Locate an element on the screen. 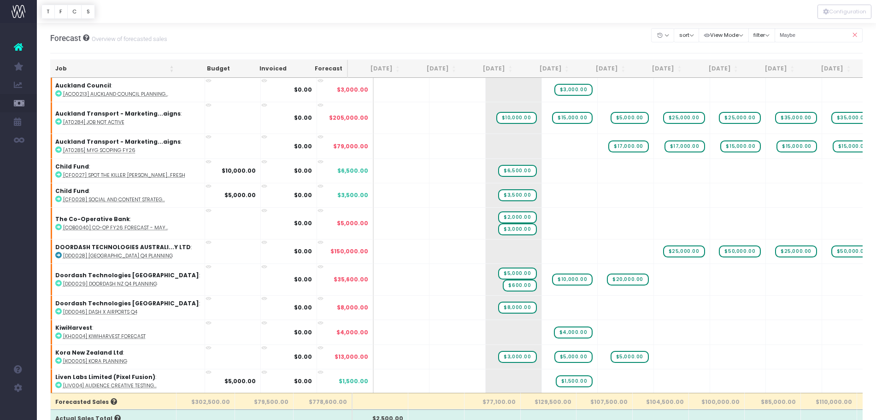 The image size is (876, 420). button: sort is located at coordinates (686, 35).